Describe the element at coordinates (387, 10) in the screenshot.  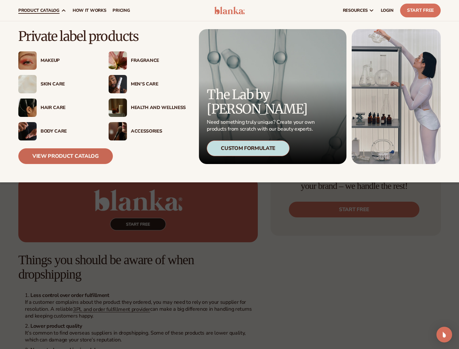
I see `span: LOGIN` at that location.